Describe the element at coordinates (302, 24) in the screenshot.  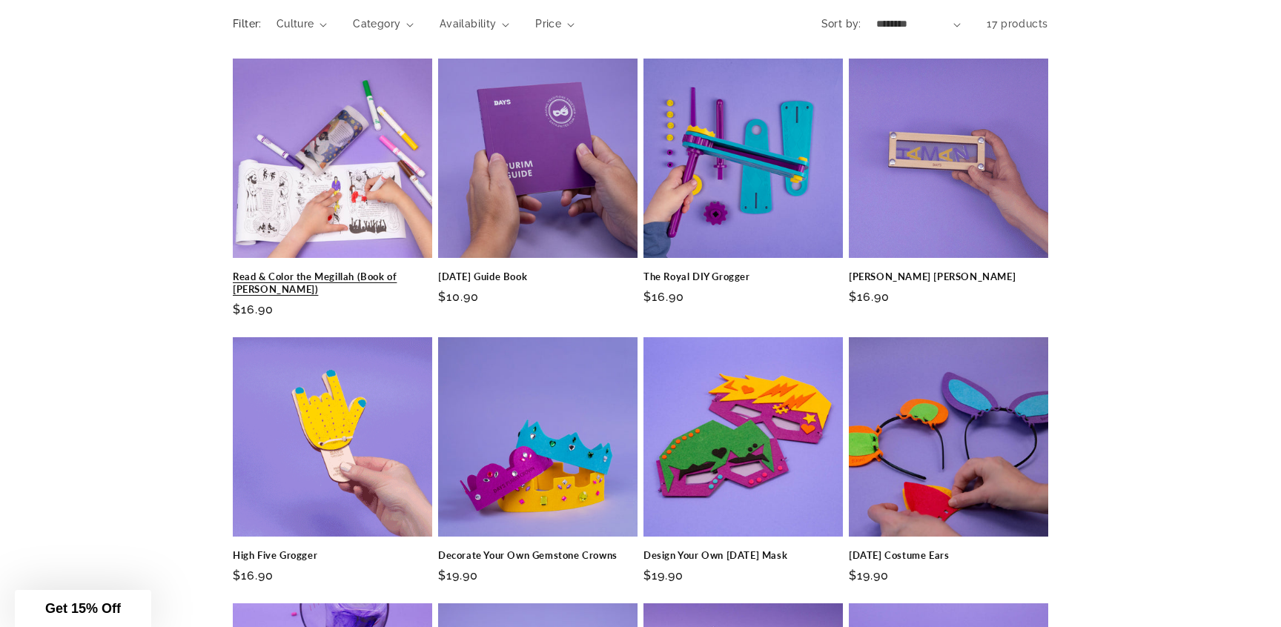
I see `summary: Culture (0 selected)` at that location.